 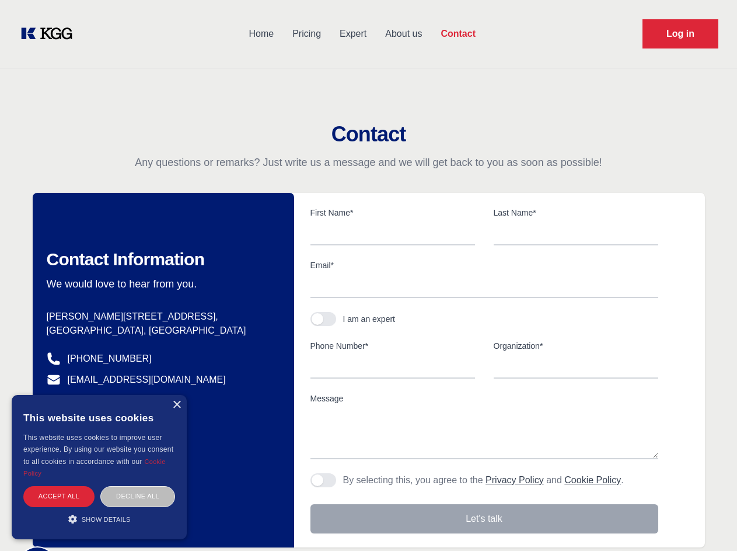 I want to click on p: We would love to hear from you., so click(x=161, y=284).